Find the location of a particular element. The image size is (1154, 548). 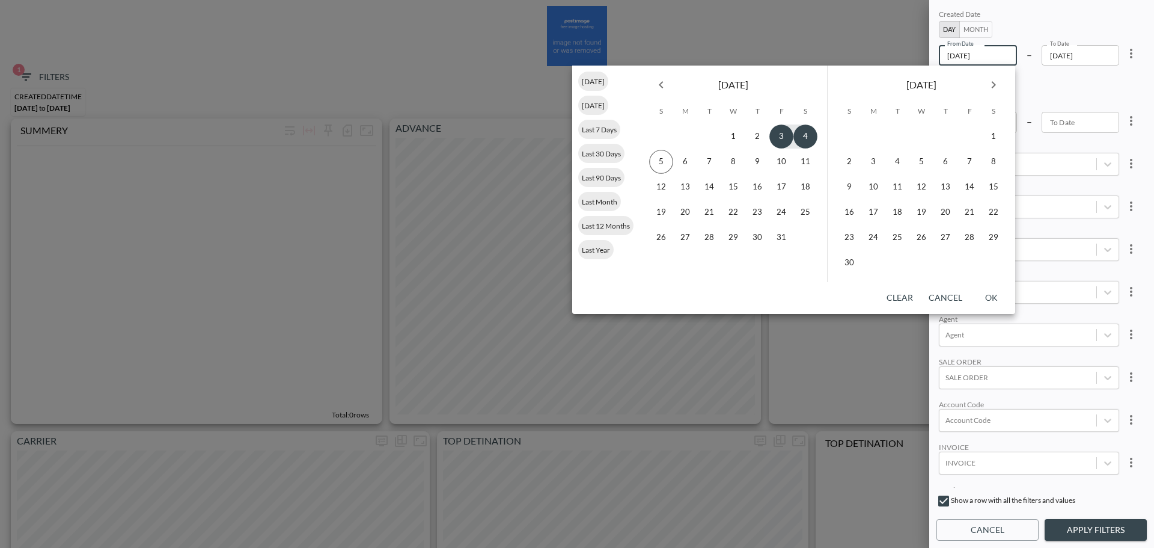

span: Wednesday is located at coordinates (733, 111).